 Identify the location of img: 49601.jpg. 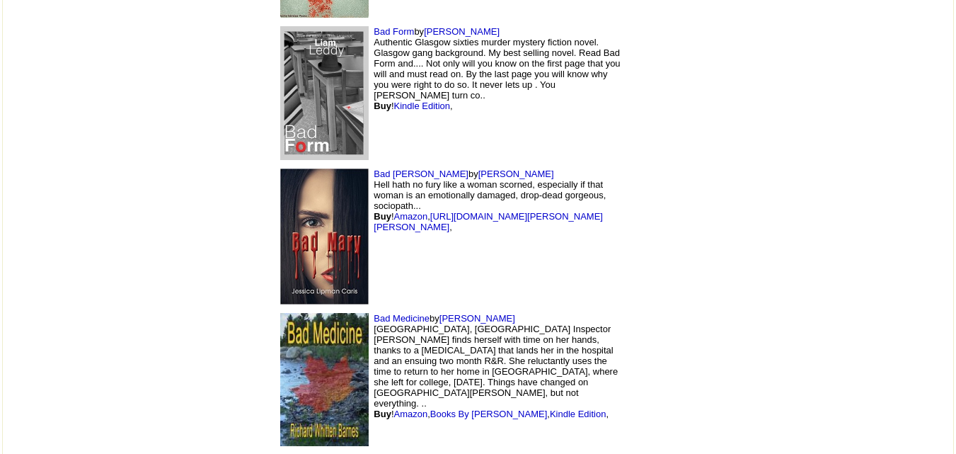
(324, 379).